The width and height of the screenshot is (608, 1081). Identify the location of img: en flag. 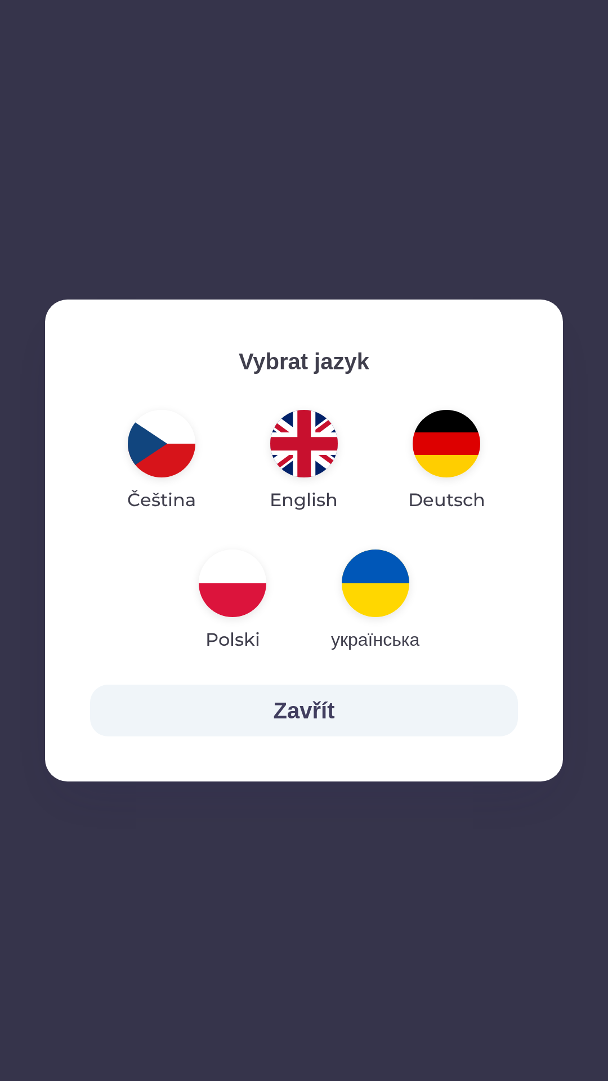
(304, 444).